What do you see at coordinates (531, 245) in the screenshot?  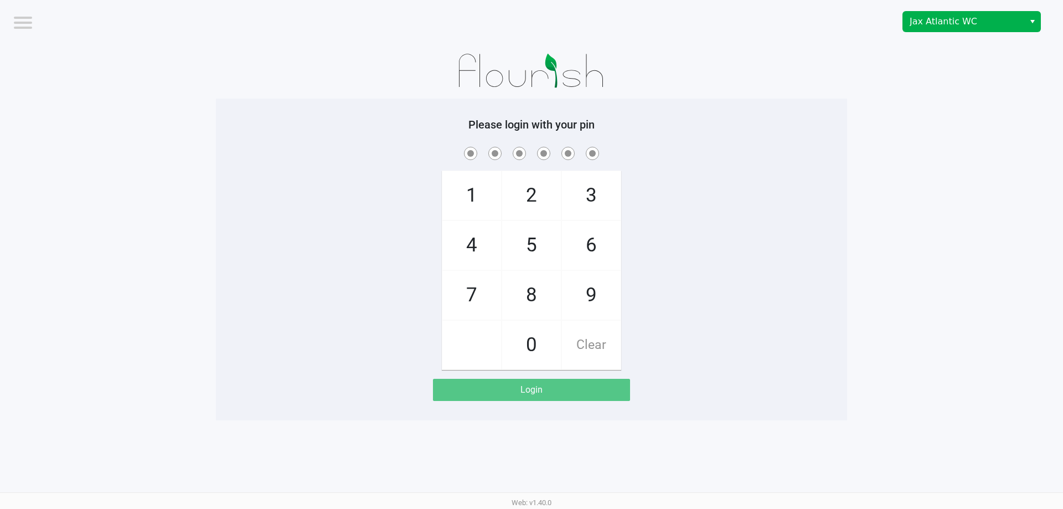 I see `span: 5` at bounding box center [531, 245].